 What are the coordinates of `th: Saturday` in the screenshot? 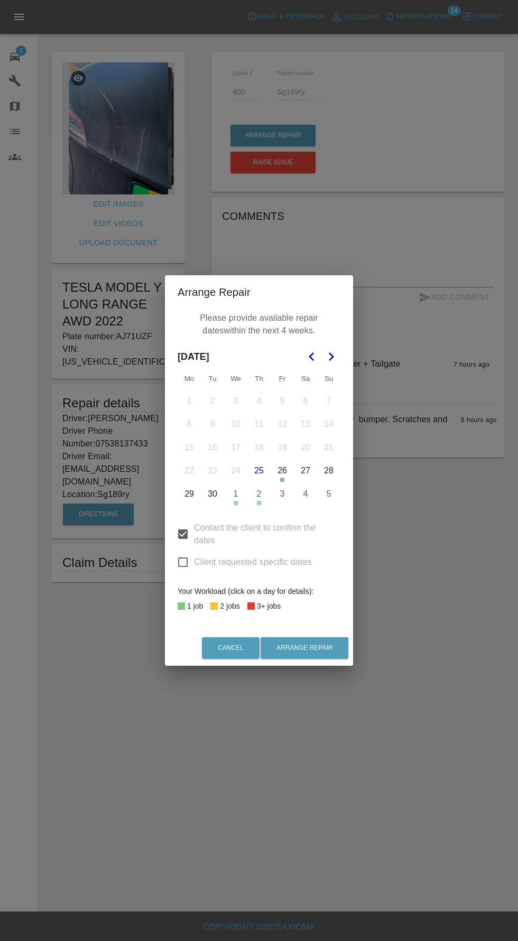 It's located at (305, 379).